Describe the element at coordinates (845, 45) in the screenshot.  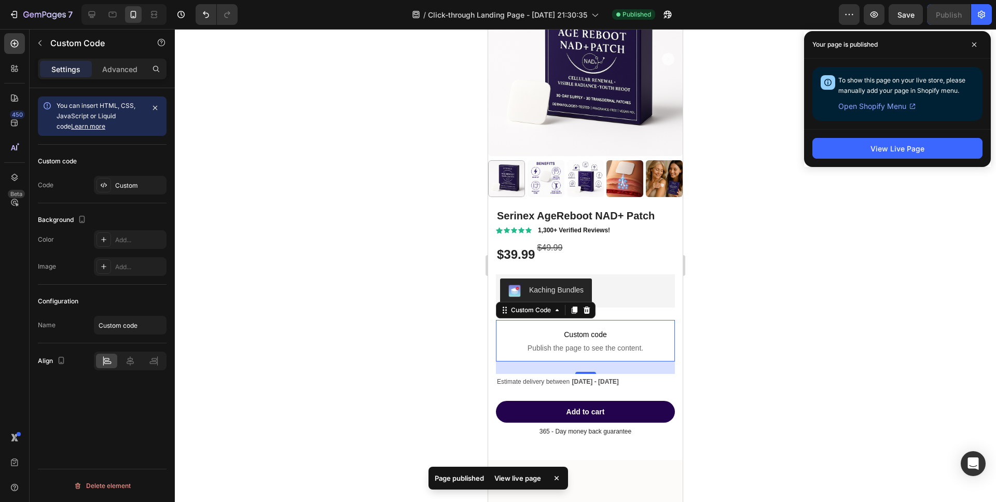
I see `p: Your page is published` at that location.